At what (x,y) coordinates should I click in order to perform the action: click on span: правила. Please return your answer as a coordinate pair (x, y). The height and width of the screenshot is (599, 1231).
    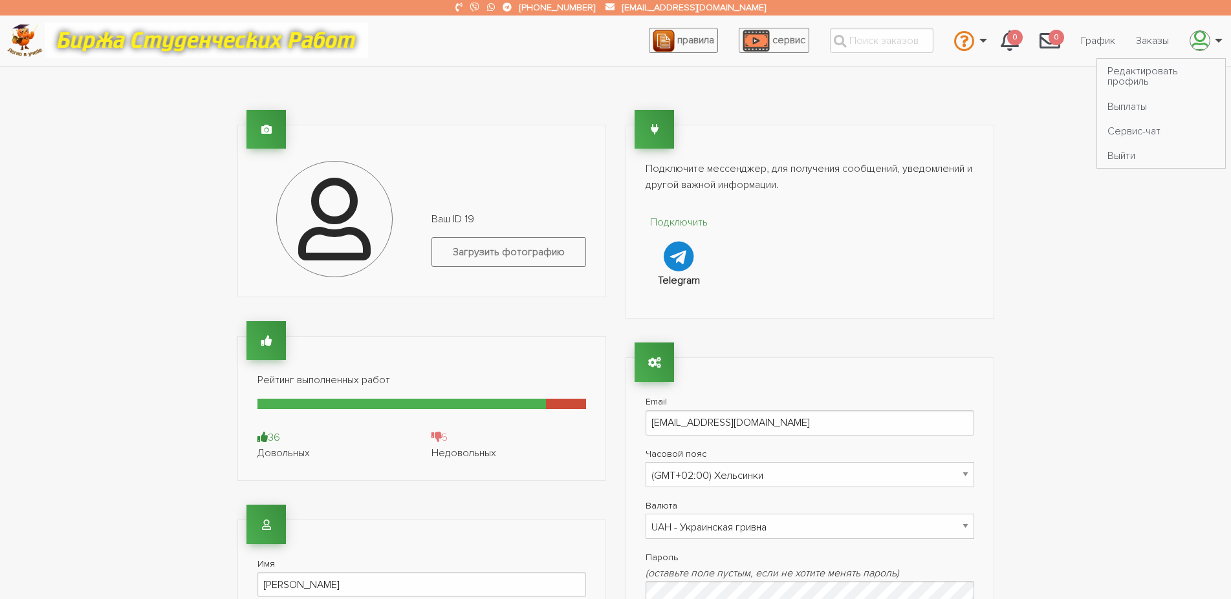
    Looking at the image, I should click on (695, 40).